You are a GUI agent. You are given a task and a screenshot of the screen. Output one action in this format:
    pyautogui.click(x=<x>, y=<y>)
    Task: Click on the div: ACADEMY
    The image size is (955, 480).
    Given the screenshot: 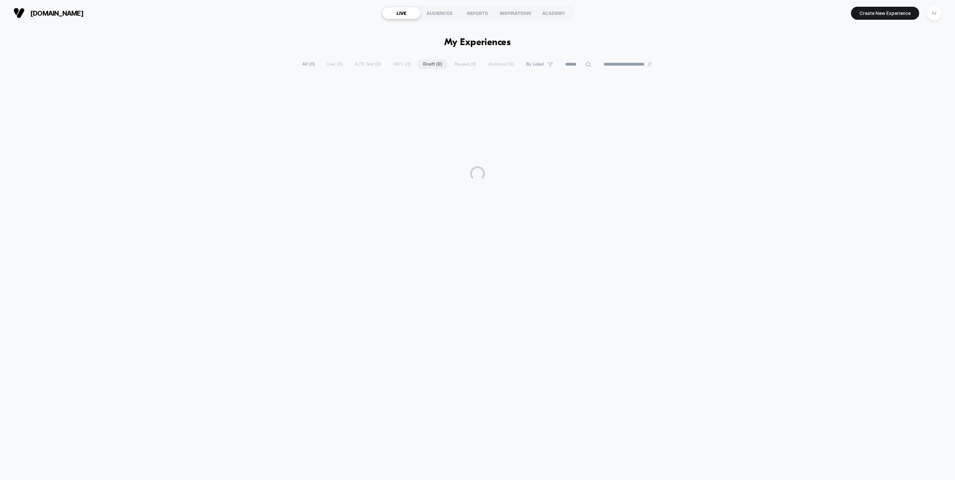 What is the action you would take?
    pyautogui.click(x=553, y=13)
    